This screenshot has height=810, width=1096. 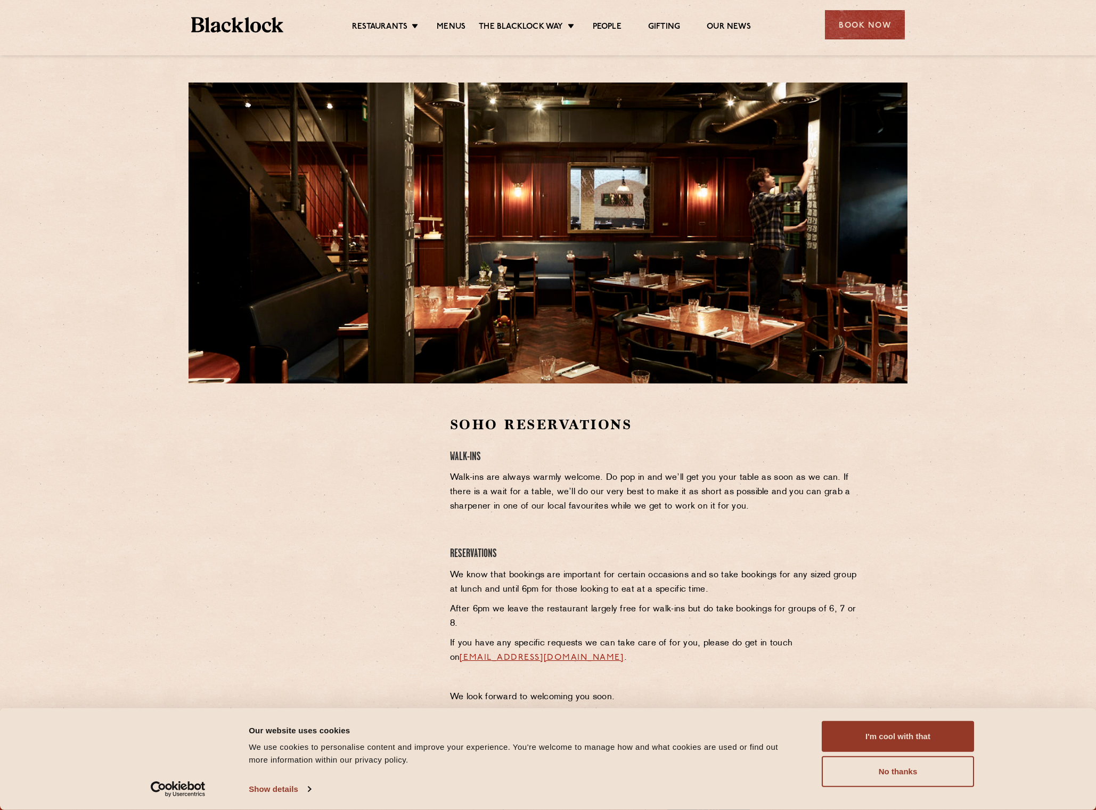 I want to click on img: BL_Textured_Logo-footer-cropped.svg, so click(x=237, y=24).